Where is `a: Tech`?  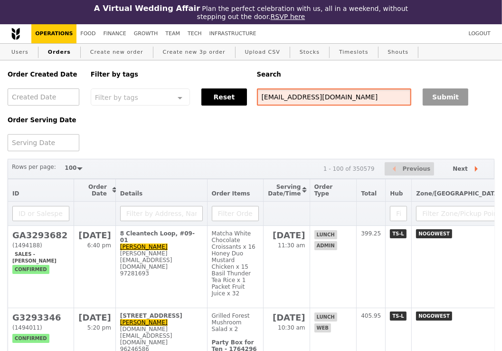
a: Tech is located at coordinates (195, 34).